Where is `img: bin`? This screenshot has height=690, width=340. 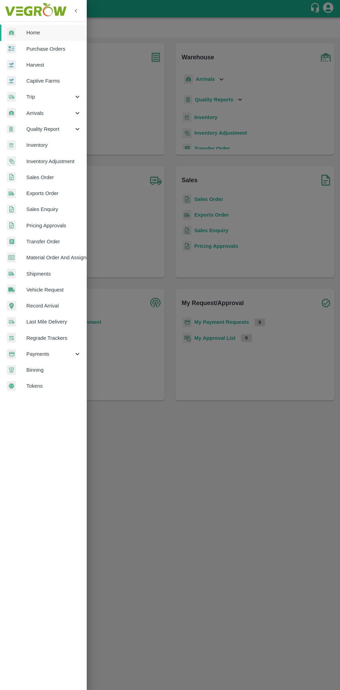 img: bin is located at coordinates (11, 370).